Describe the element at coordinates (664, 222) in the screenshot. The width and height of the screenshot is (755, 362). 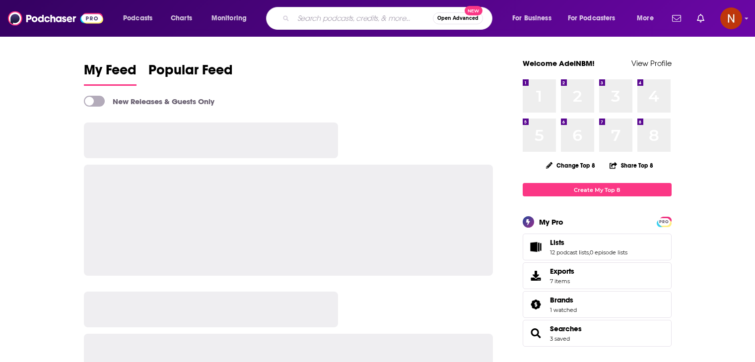
I see `span: PRO` at that location.